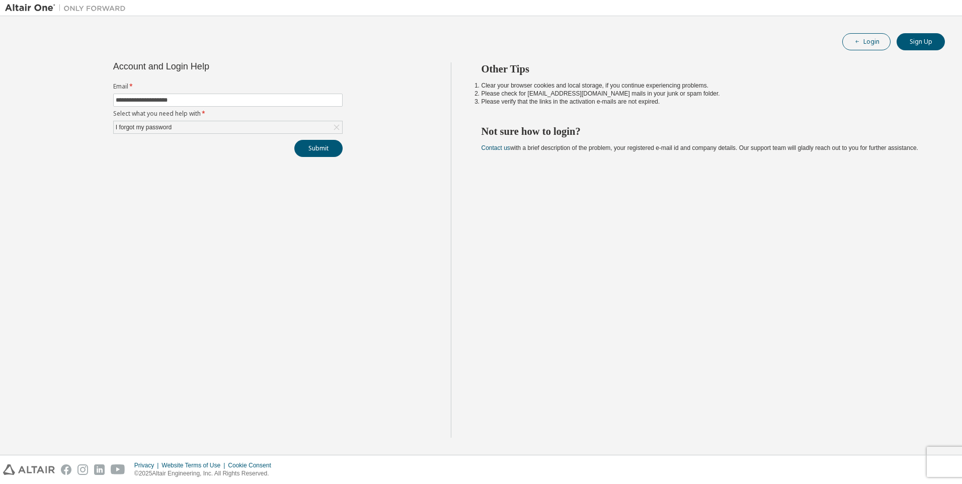  I want to click on div: Website Terms of Use, so click(195, 466).